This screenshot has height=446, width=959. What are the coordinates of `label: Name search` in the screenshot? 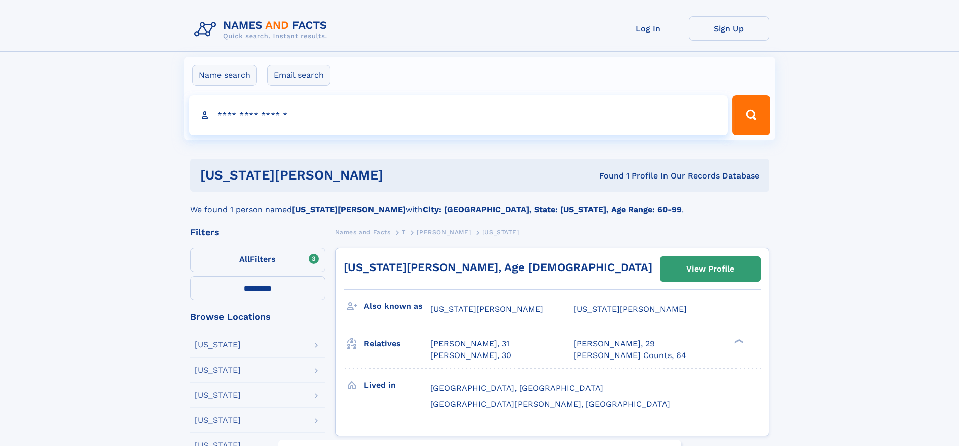 It's located at (224, 75).